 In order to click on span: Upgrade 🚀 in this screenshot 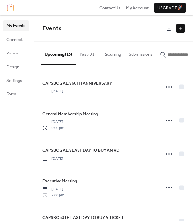, I will do `click(170, 8)`.